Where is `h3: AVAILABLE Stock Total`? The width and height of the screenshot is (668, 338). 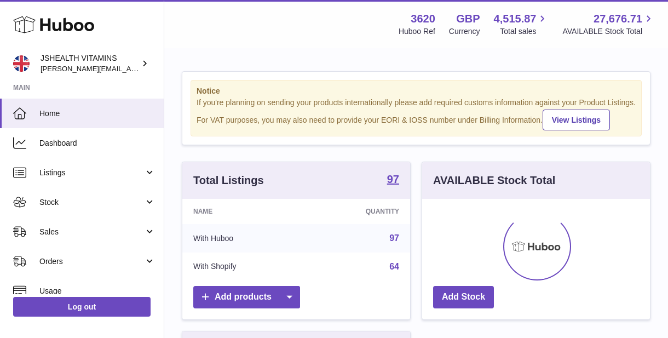
h3: AVAILABLE Stock Total is located at coordinates (494, 180).